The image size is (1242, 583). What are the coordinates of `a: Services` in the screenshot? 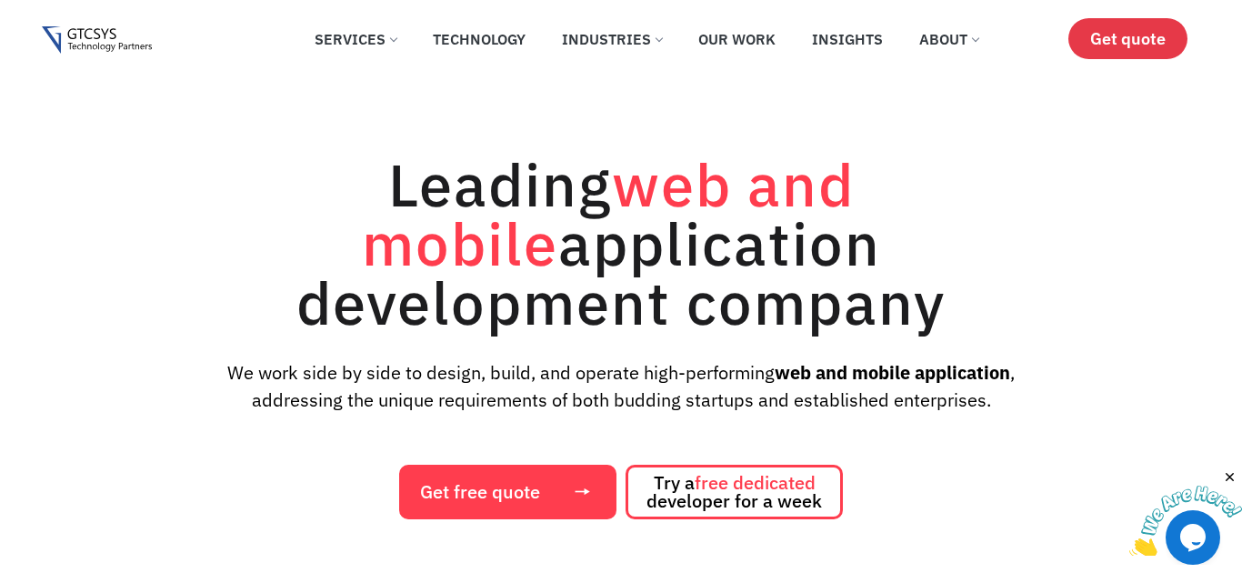 It's located at (356, 39).